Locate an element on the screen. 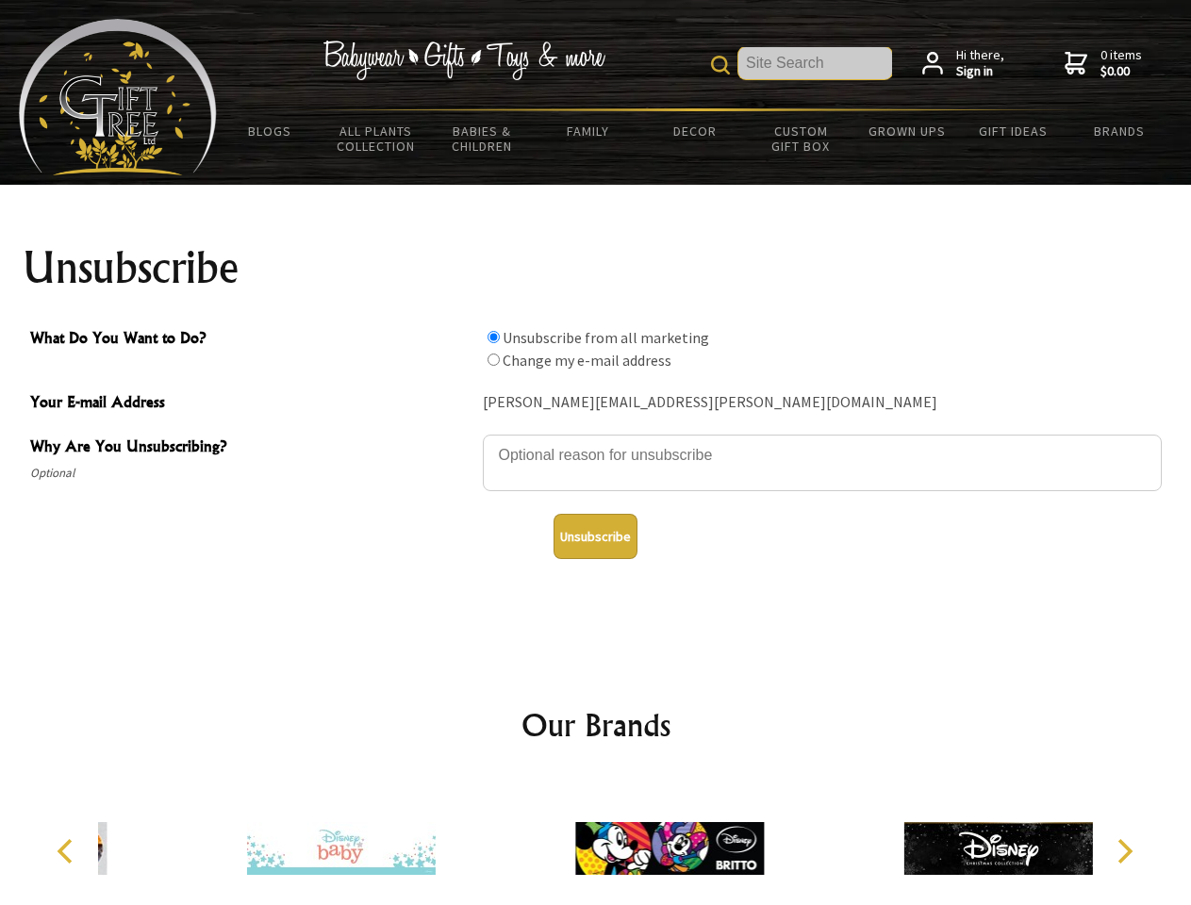  h2: Our Brands is located at coordinates (596, 725).